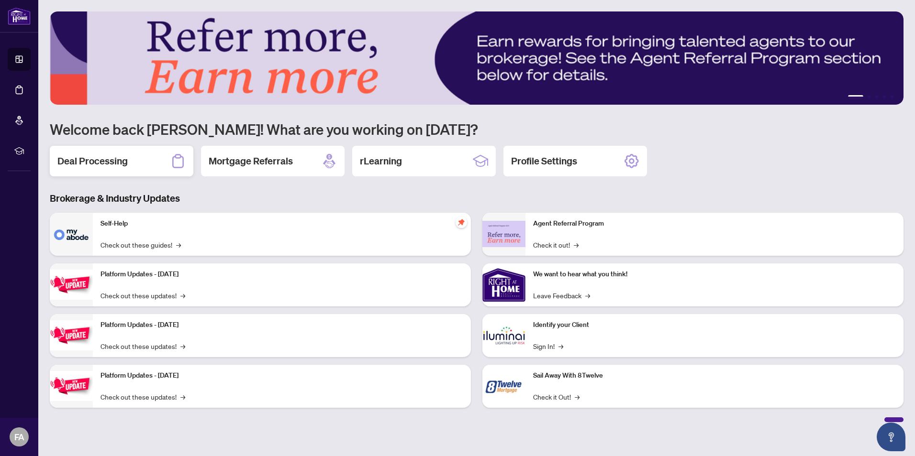  What do you see at coordinates (884, 97) in the screenshot?
I see `button: 4` at bounding box center [884, 97].